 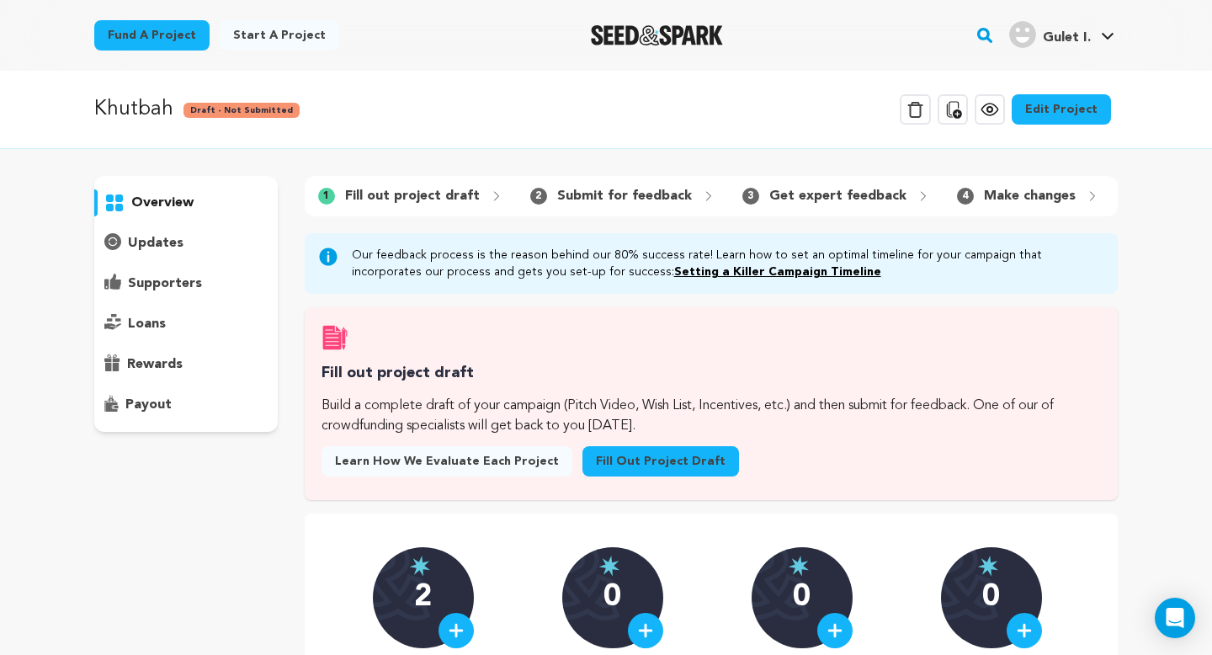 What do you see at coordinates (186, 405) in the screenshot?
I see `button: payout` at bounding box center [186, 405].